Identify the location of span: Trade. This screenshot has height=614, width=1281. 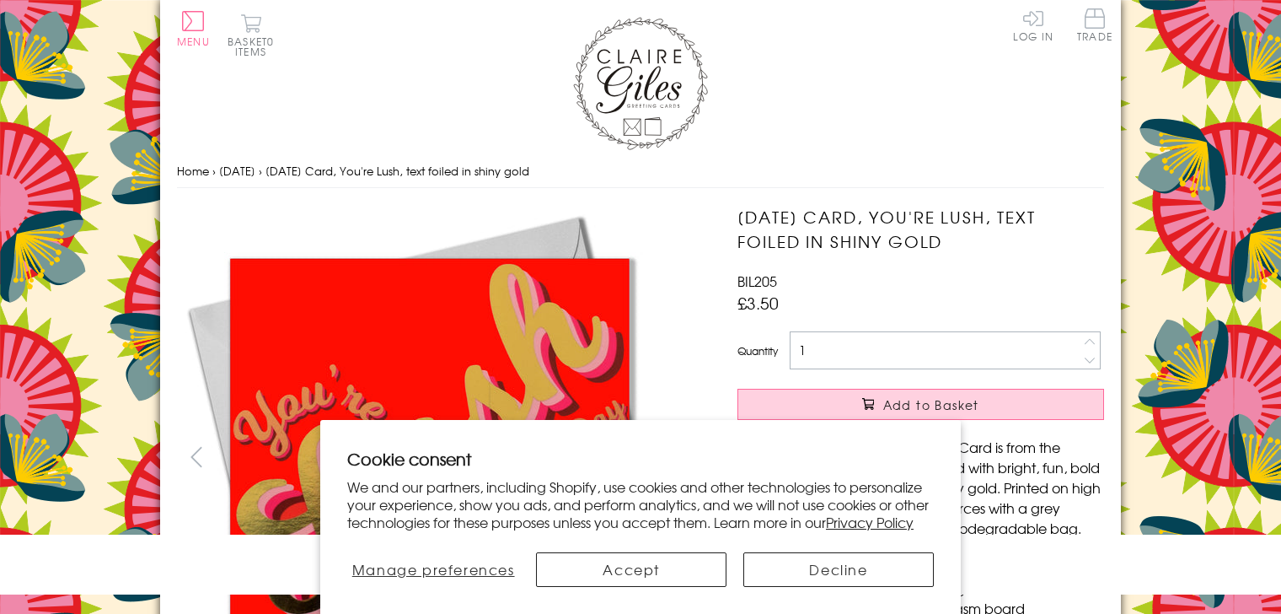
(1095, 24).